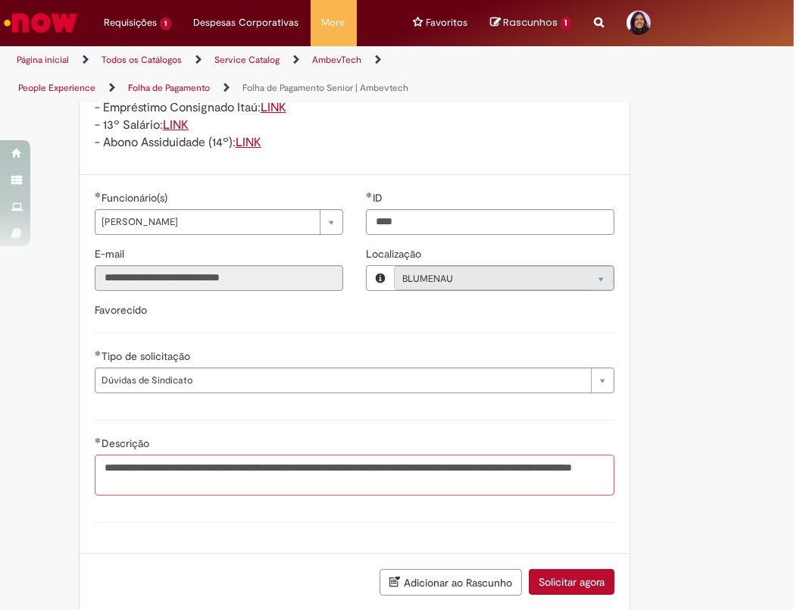 This screenshot has height=610, width=794. I want to click on span: - 13º Salário:, so click(142, 125).